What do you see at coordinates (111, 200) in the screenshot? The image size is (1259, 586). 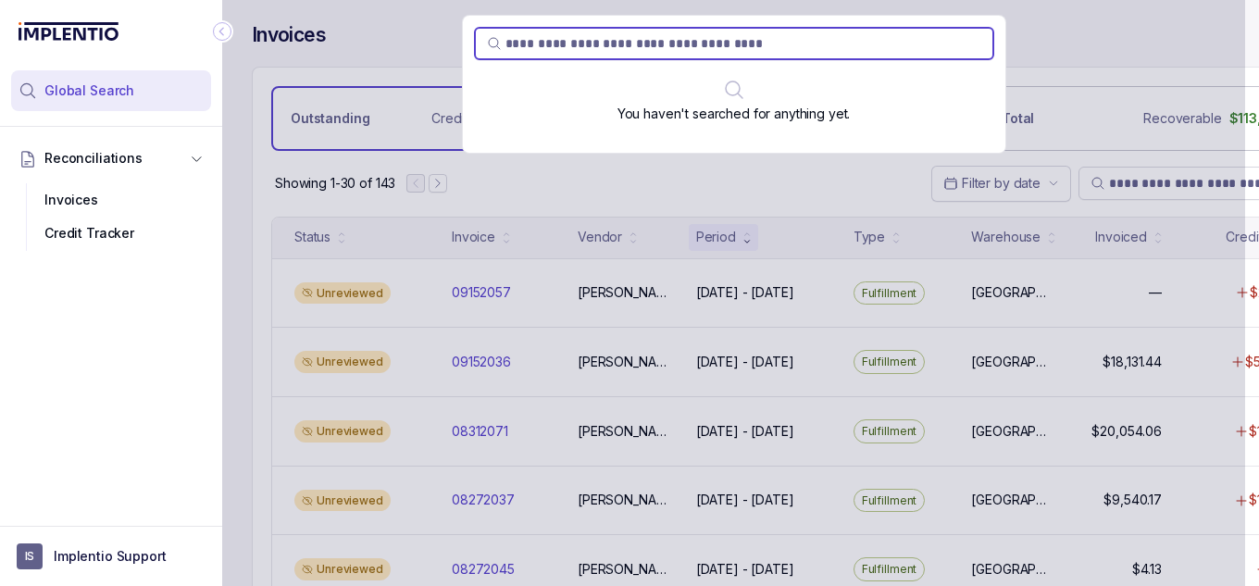 I see `div: Invoices` at bounding box center [111, 200].